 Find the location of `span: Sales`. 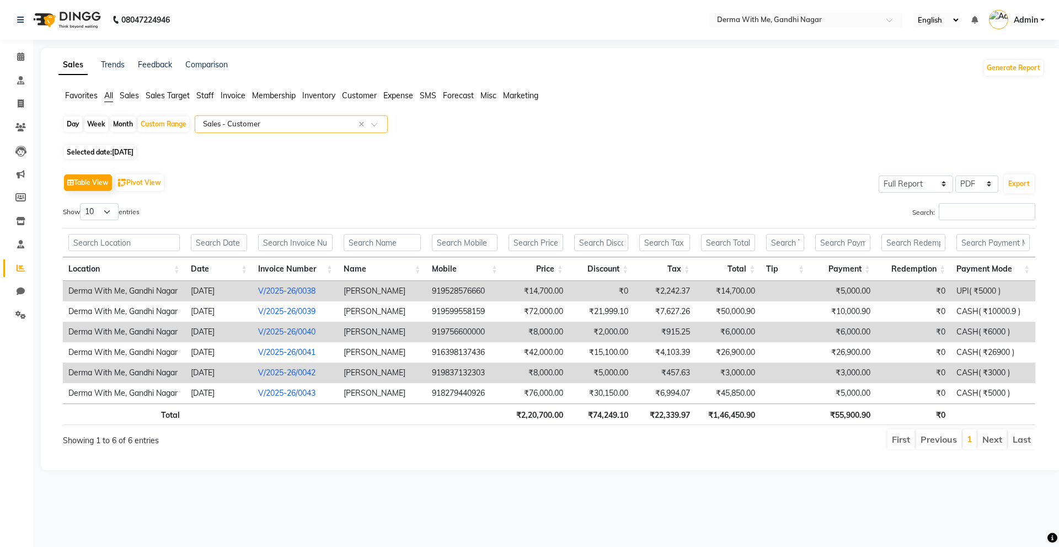

span: Sales is located at coordinates (129, 95).